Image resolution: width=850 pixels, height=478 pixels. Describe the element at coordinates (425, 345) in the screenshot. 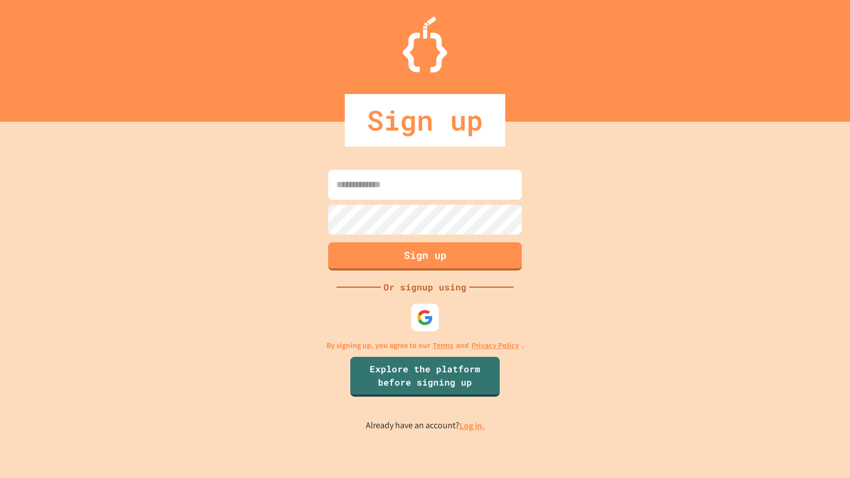

I see `p: By signing up, you agree to our and .` at that location.